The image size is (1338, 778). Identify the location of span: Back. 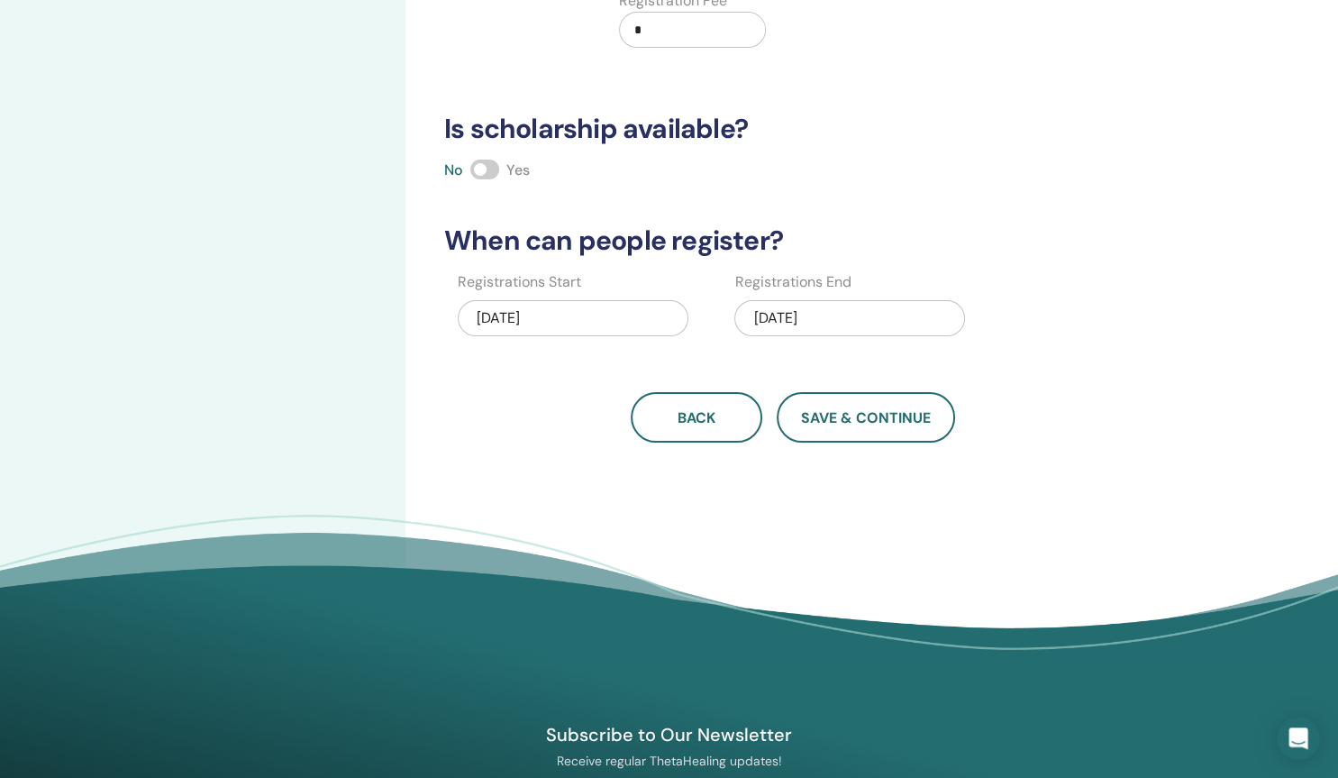
(697, 417).